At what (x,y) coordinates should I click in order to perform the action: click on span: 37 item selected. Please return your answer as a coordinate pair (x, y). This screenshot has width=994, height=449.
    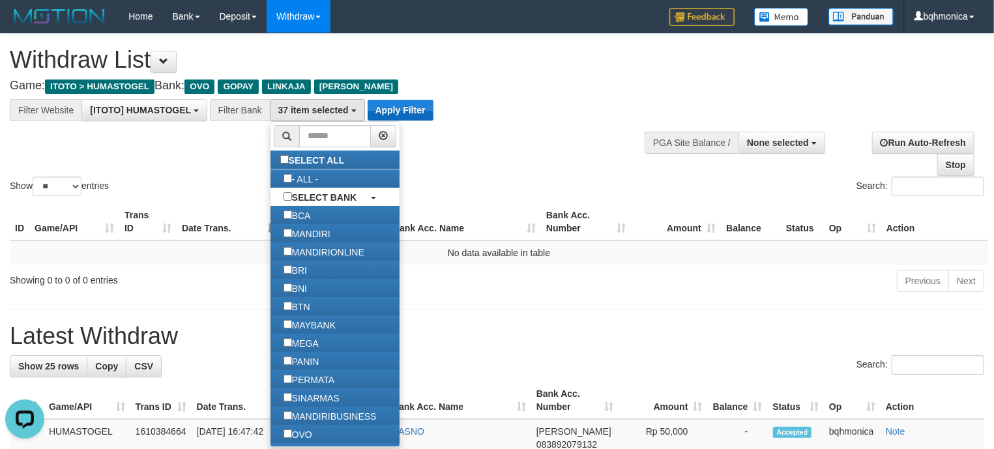
    Looking at the image, I should click on (314, 110).